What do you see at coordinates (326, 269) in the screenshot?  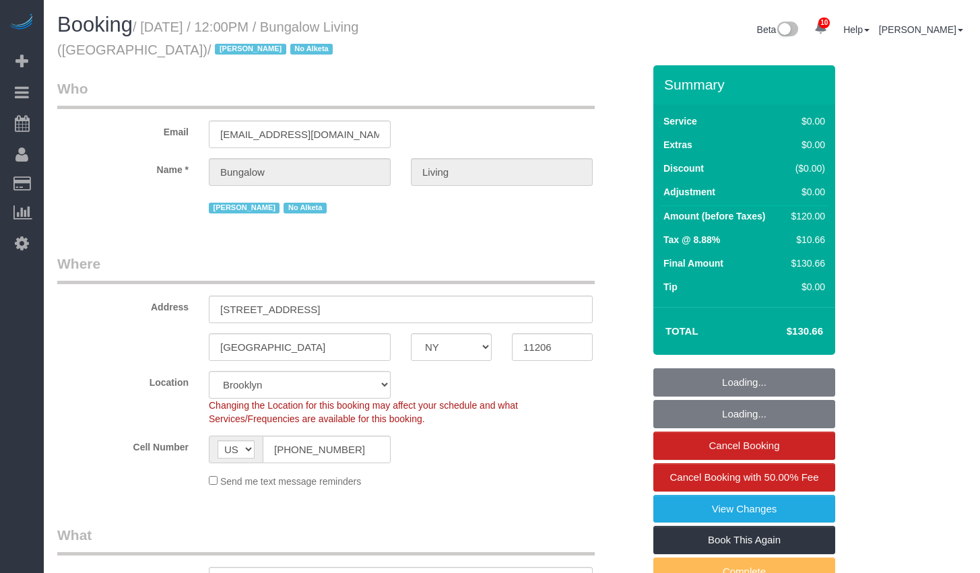 I see `legend: Where` at bounding box center [326, 269].